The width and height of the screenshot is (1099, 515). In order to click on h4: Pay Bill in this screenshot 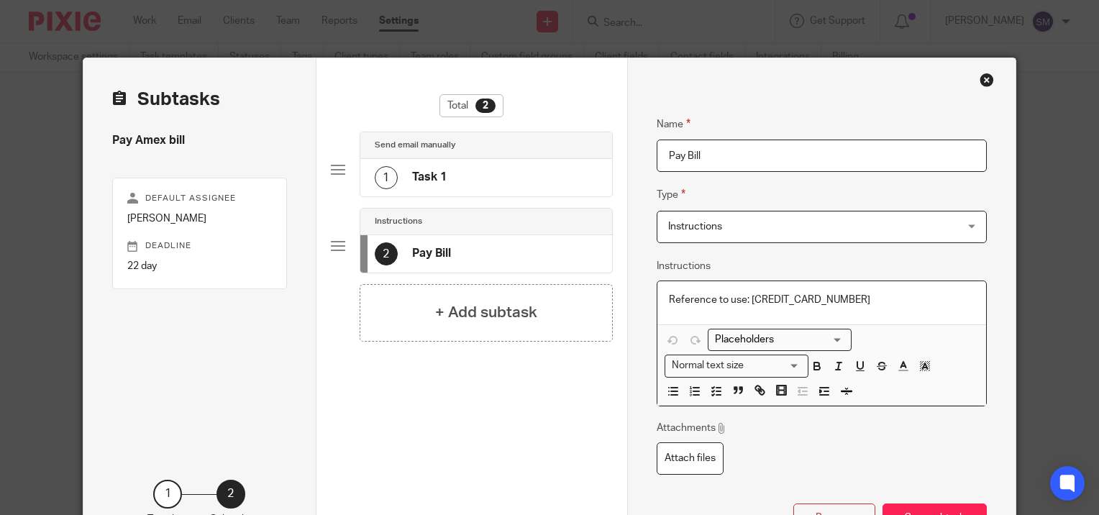, I will do `click(431, 253)`.